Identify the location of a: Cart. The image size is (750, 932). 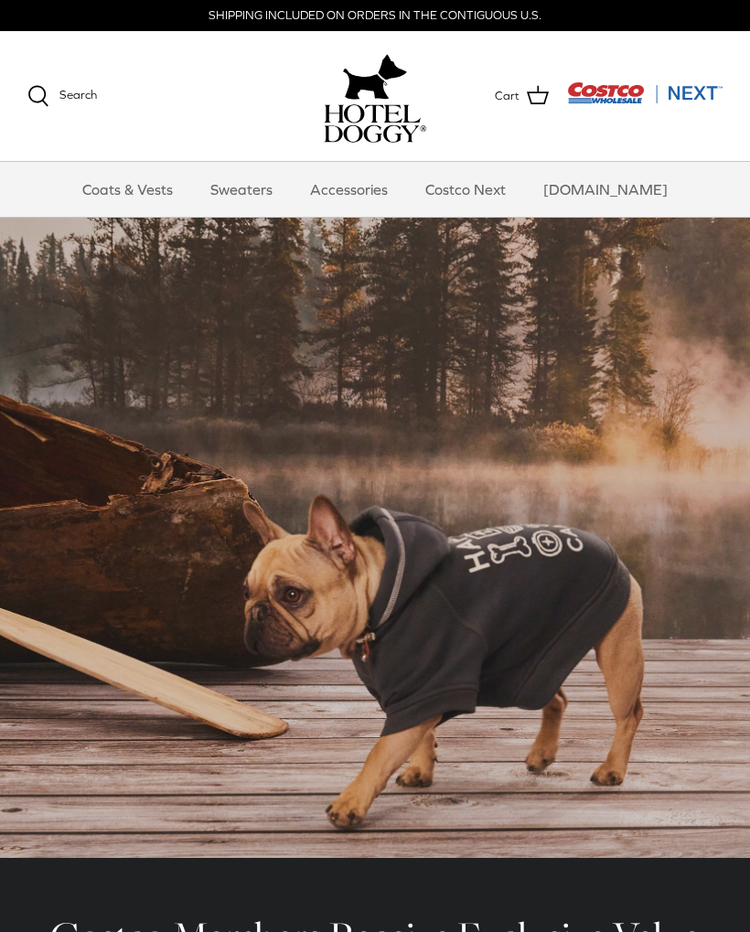
(521, 96).